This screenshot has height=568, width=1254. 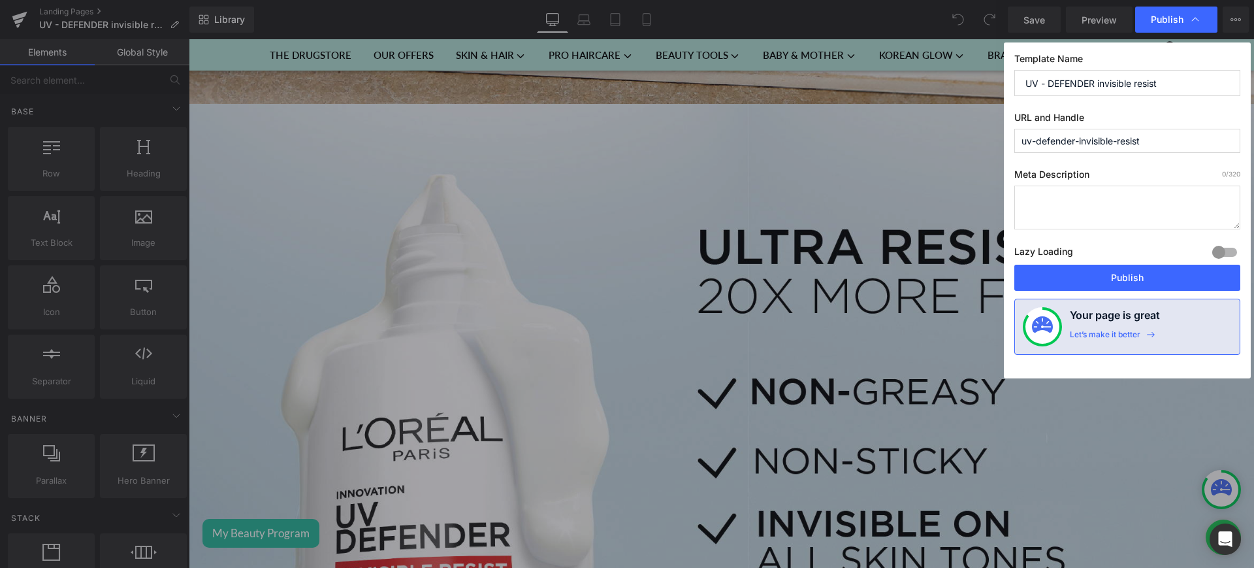 What do you see at coordinates (1042, 327) in the screenshot?
I see `img: onboarding-status.svg` at bounding box center [1042, 327].